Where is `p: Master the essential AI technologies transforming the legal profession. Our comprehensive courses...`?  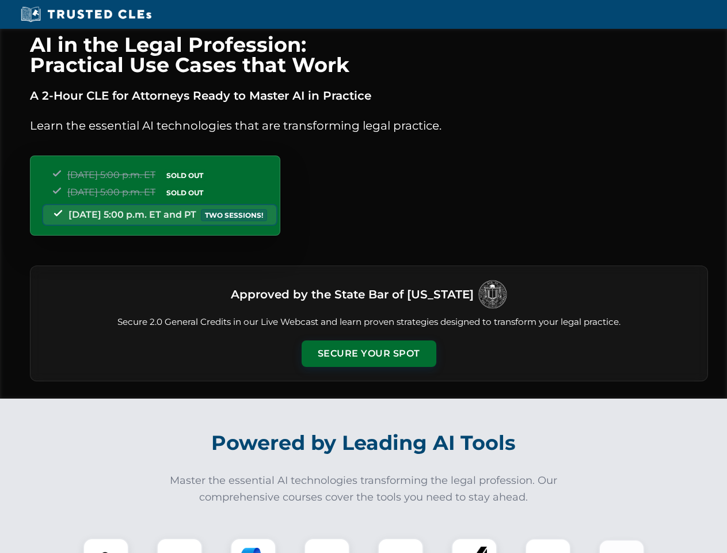
p: Master the essential AI technologies transforming the legal profession. Our comprehensive courses... is located at coordinates (364, 489).